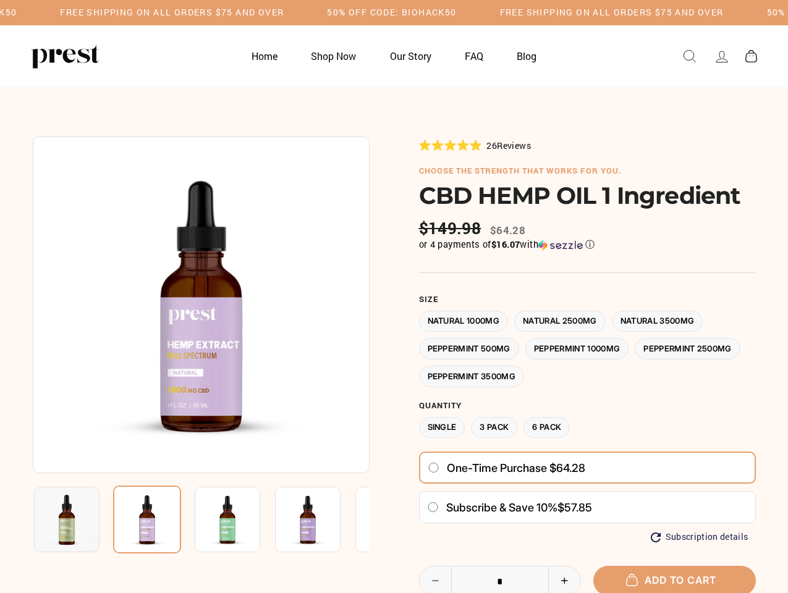 The height and width of the screenshot is (593, 788). I want to click on ul: Primary, so click(394, 56).